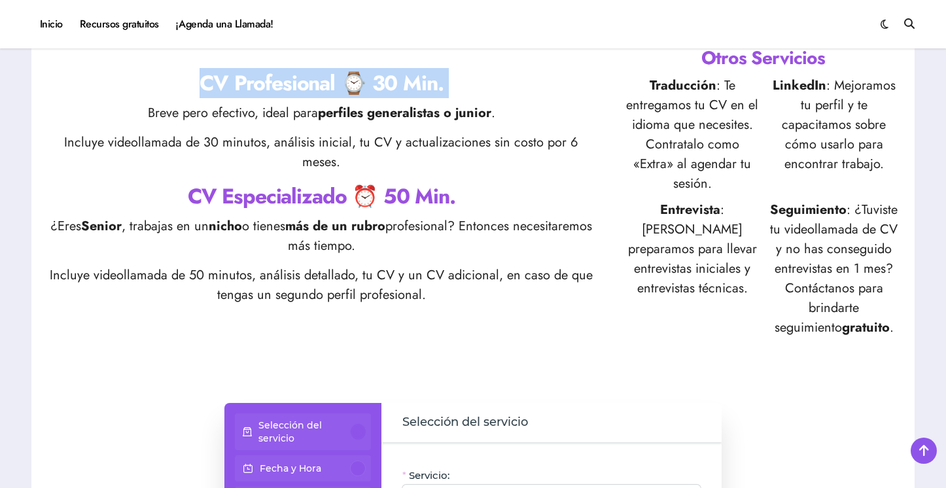  What do you see at coordinates (321, 152) in the screenshot?
I see `p: Incluye videollamada de 30 minutos, análisis inicial, tu CV y actualizaciones sin costo por 6 meses.` at bounding box center [321, 152].